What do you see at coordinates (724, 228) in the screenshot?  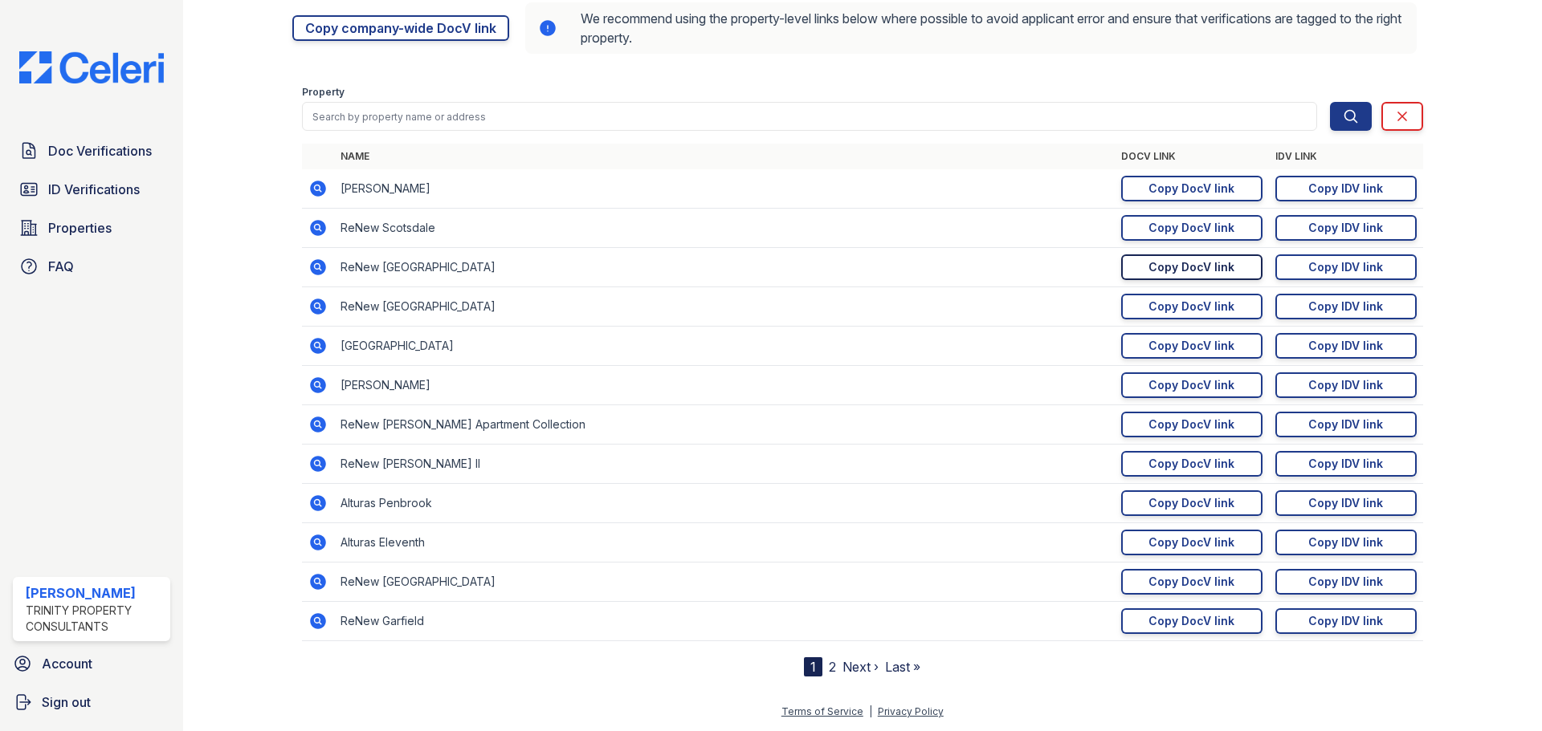 I see `td: ReNew Scotsdale` at bounding box center [724, 228].